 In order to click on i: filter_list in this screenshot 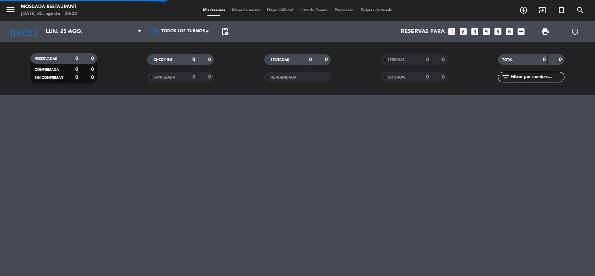, I will do `click(505, 77)`.